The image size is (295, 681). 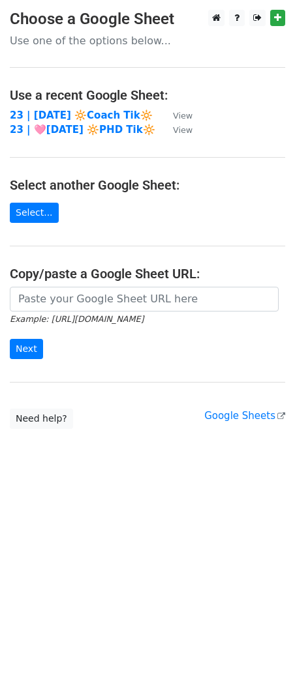 I want to click on a: Need help?, so click(x=41, y=419).